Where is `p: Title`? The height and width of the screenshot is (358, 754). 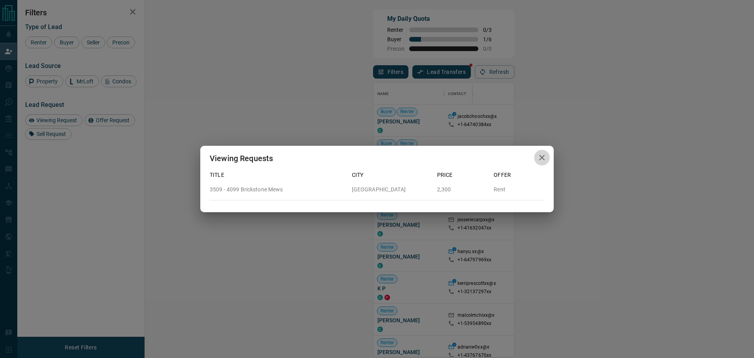
p: Title is located at coordinates (278, 175).